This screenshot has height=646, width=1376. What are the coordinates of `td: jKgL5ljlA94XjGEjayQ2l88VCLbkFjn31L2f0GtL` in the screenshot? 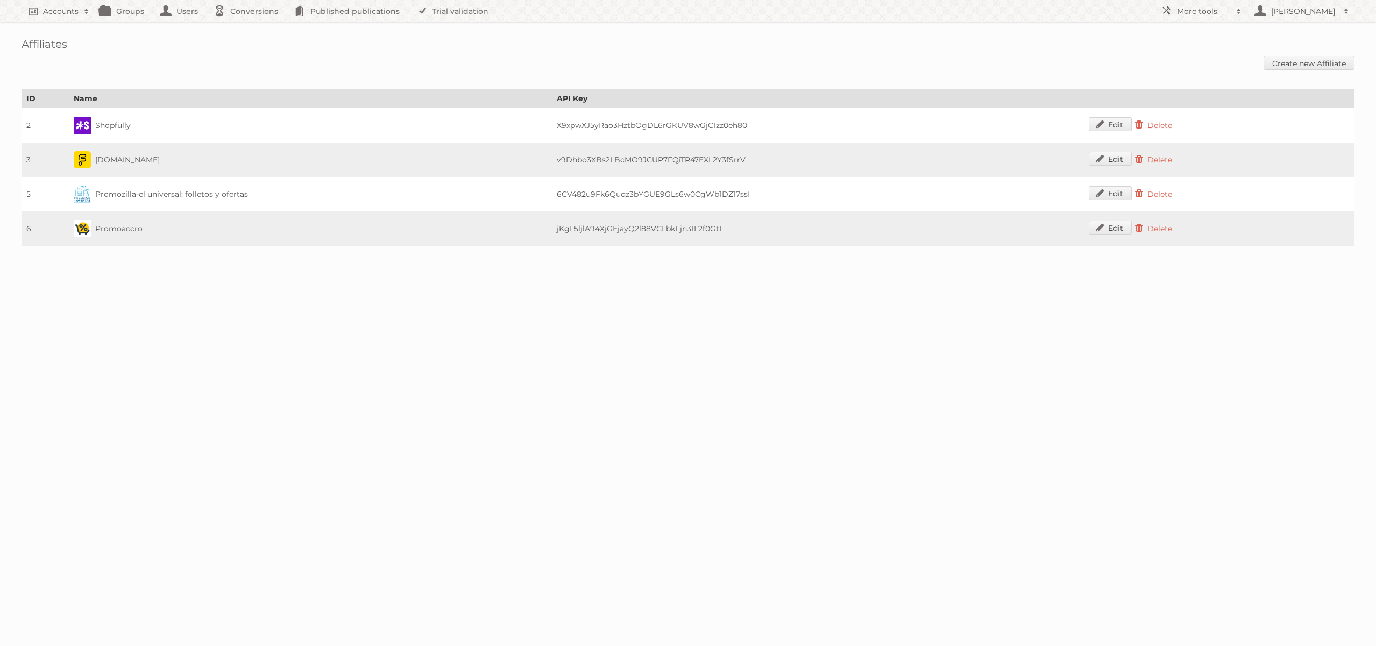 It's located at (818, 229).